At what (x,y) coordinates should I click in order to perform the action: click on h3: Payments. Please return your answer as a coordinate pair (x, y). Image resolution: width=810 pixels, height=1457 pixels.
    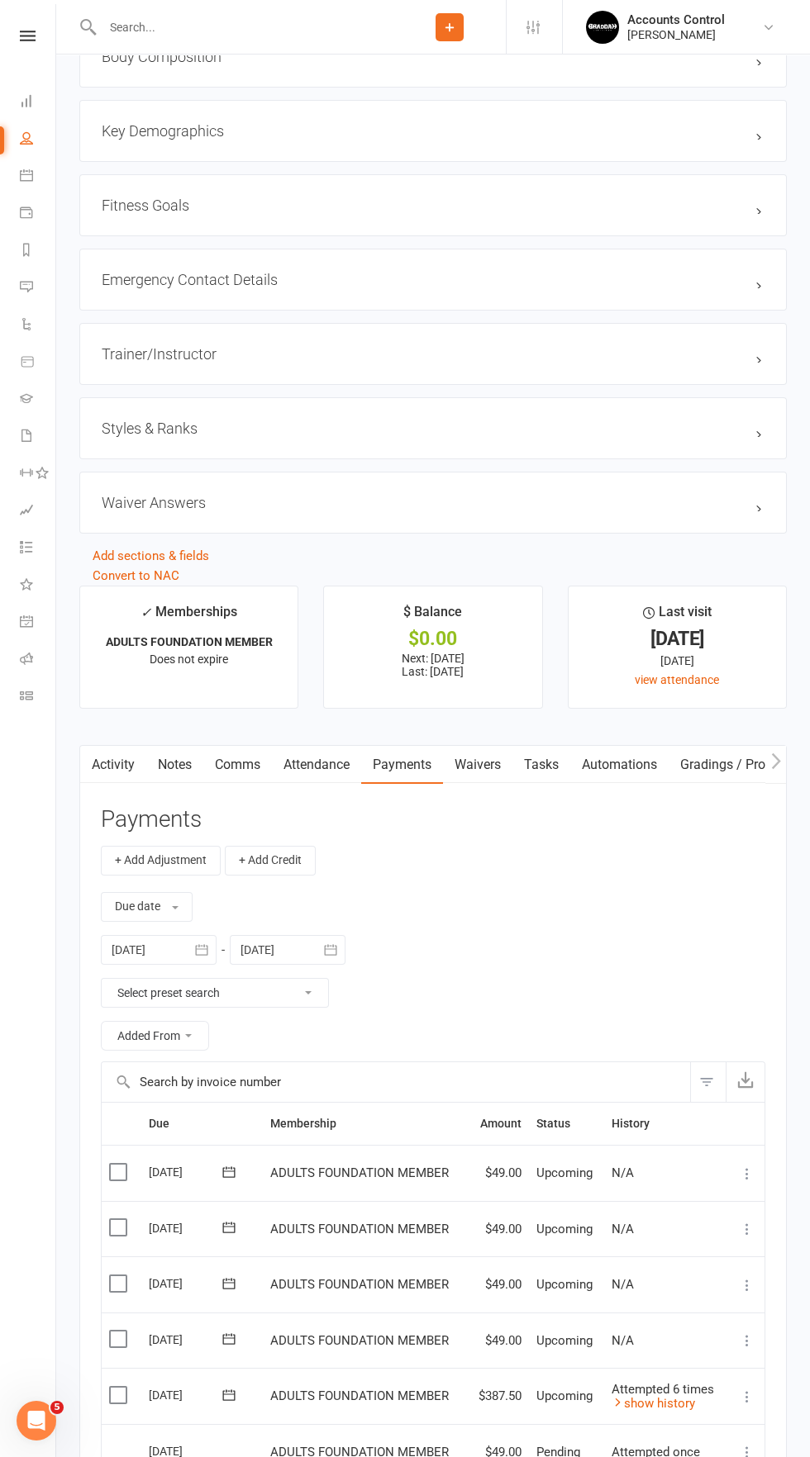
    Looking at the image, I should click on (433, 819).